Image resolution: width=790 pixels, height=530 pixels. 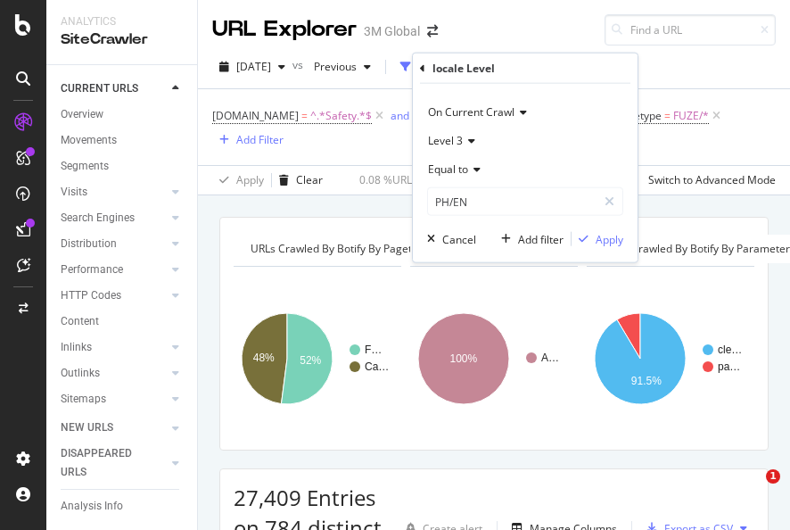 What do you see at coordinates (391, 31) in the screenshot?
I see `div: 3M Global` at bounding box center [391, 31].